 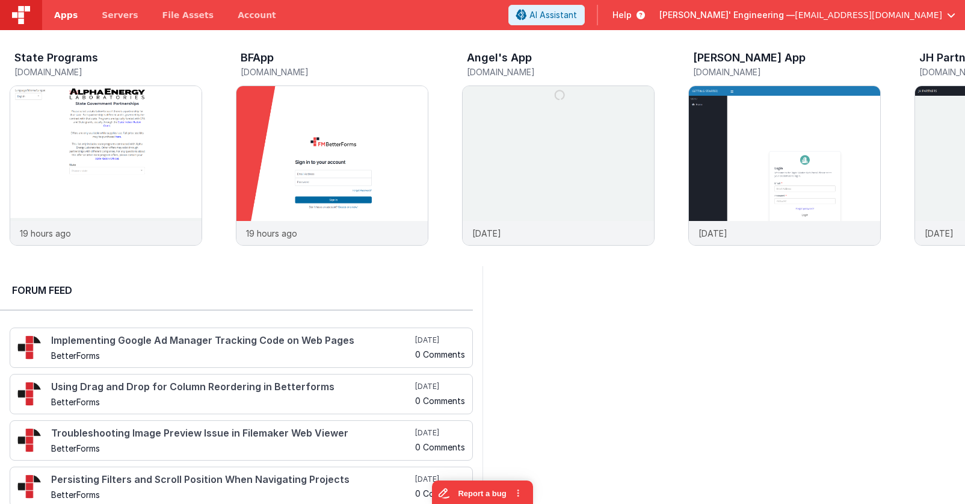 What do you see at coordinates (546, 15) in the screenshot?
I see `button: AI Assistant` at bounding box center [546, 15].